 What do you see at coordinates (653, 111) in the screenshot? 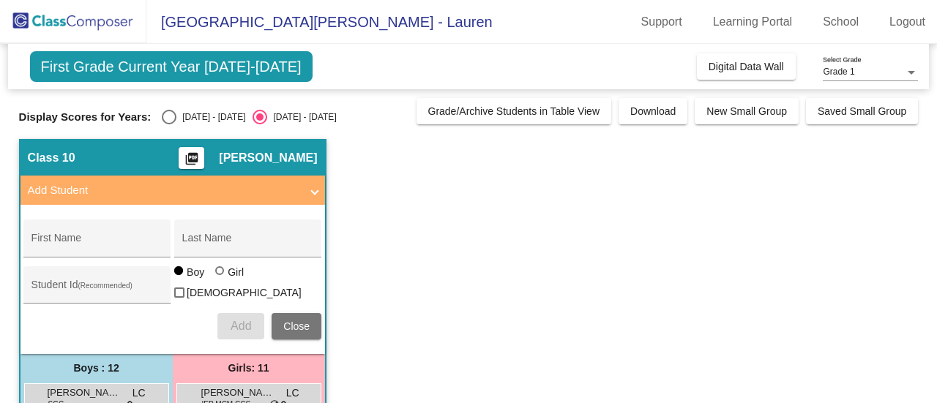
I see `button: Download` at bounding box center [653, 111].